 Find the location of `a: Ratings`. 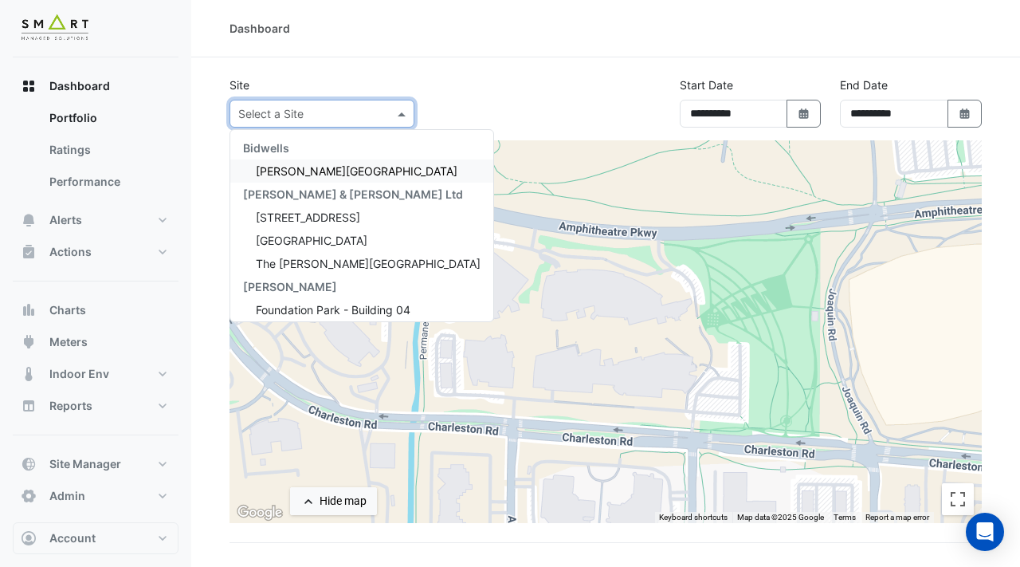

a: Ratings is located at coordinates (108, 150).